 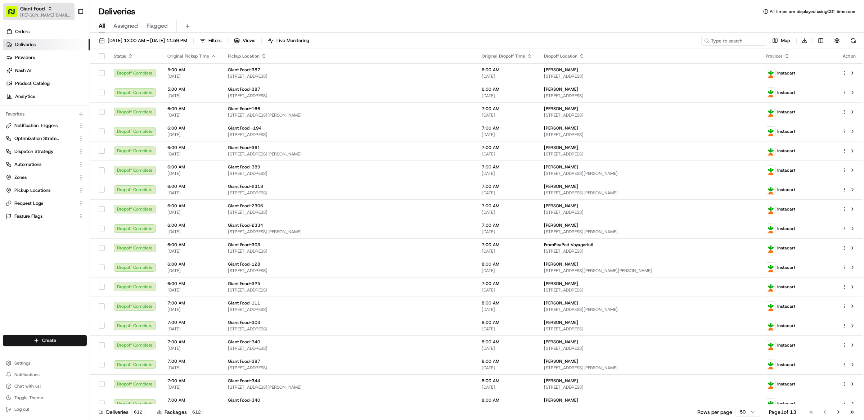 I want to click on span: Original Pickup Time, so click(x=188, y=56).